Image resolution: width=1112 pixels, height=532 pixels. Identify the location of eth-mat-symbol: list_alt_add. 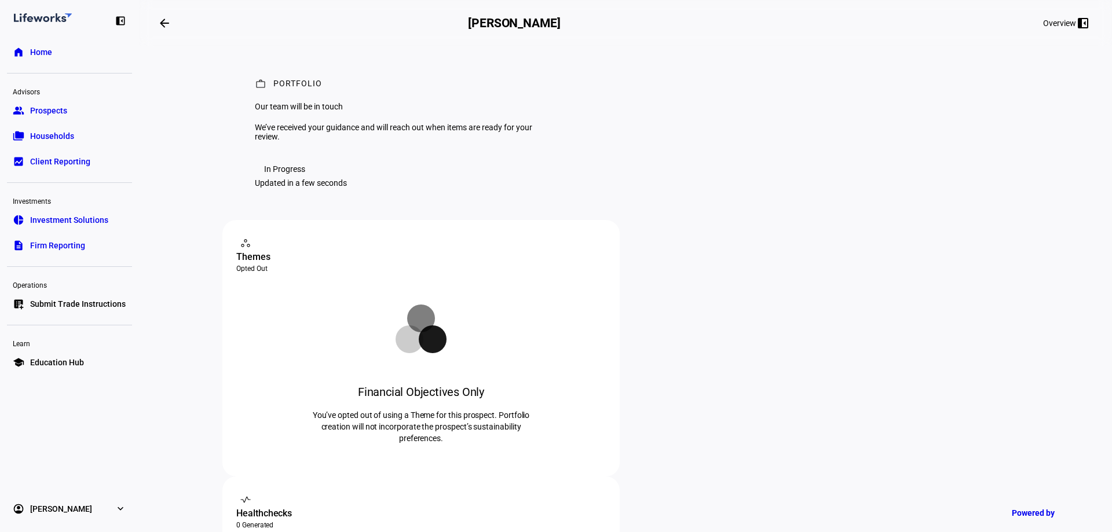
(19, 304).